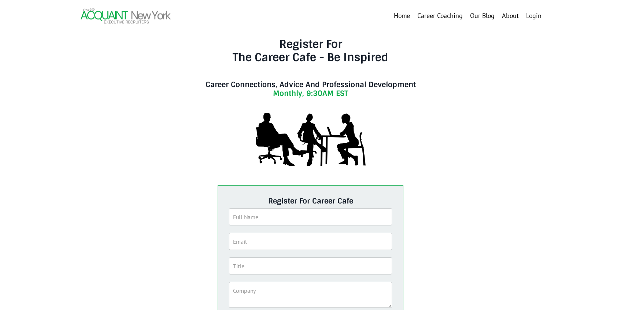 The height and width of the screenshot is (310, 621). I want to click on h5: Register For Career Cafe, so click(311, 201).